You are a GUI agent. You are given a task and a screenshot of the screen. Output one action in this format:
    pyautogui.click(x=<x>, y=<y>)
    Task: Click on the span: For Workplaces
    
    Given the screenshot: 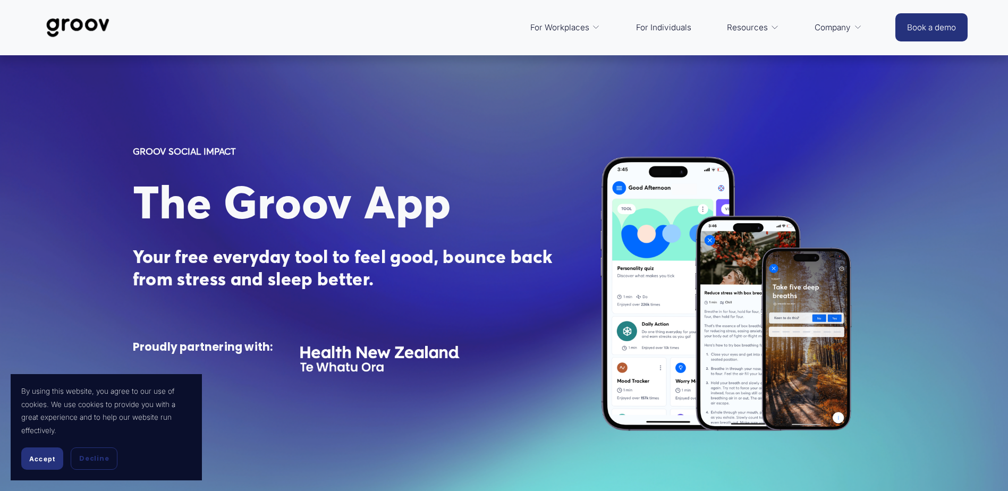 What is the action you would take?
    pyautogui.click(x=559, y=28)
    